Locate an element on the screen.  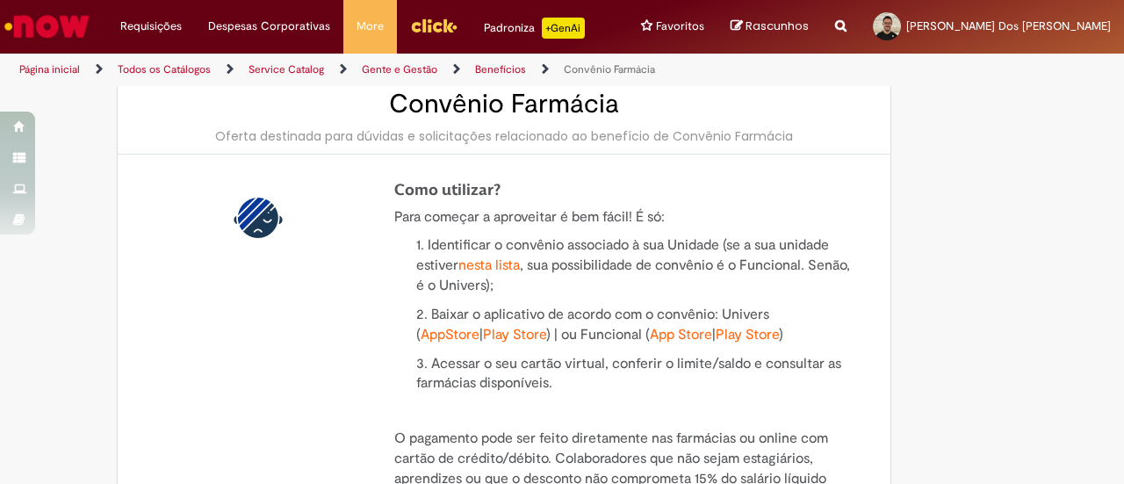
span: More is located at coordinates (370, 26).